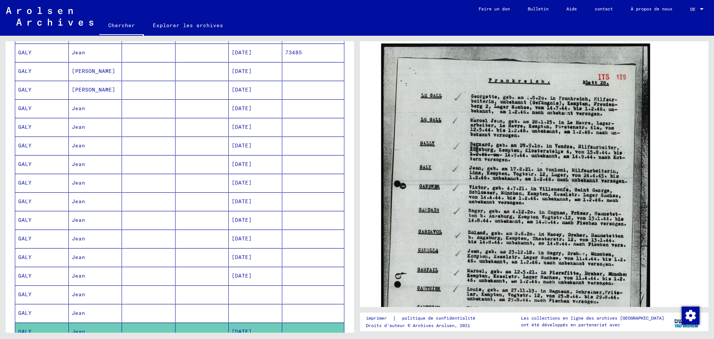  Describe the element at coordinates (571, 324) in the screenshot. I see `font: ont été développés en partenariat avec` at that location.